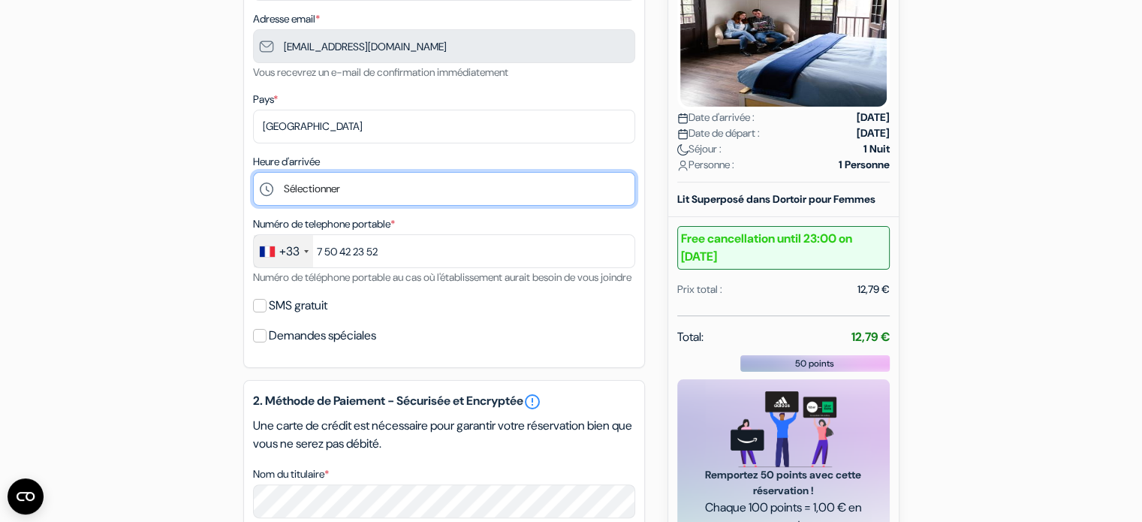  Describe the element at coordinates (718, 133) in the screenshot. I see `span: Date de départ :` at that location.